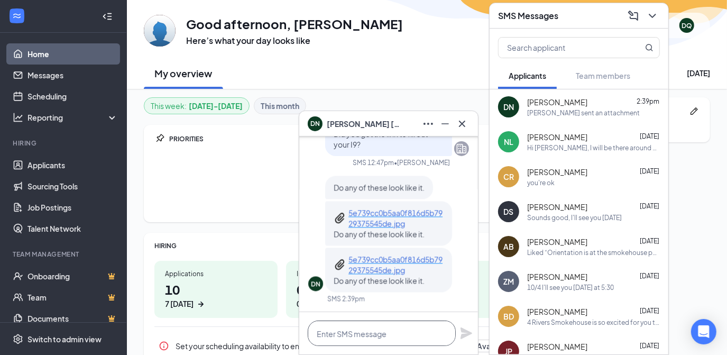  I want to click on h1: 2, so click(479, 294).